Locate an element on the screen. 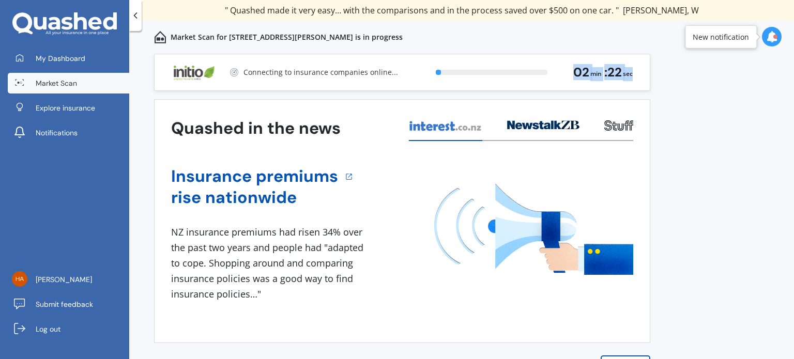 Image resolution: width=794 pixels, height=359 pixels. a: My Dashboard is located at coordinates (68, 58).